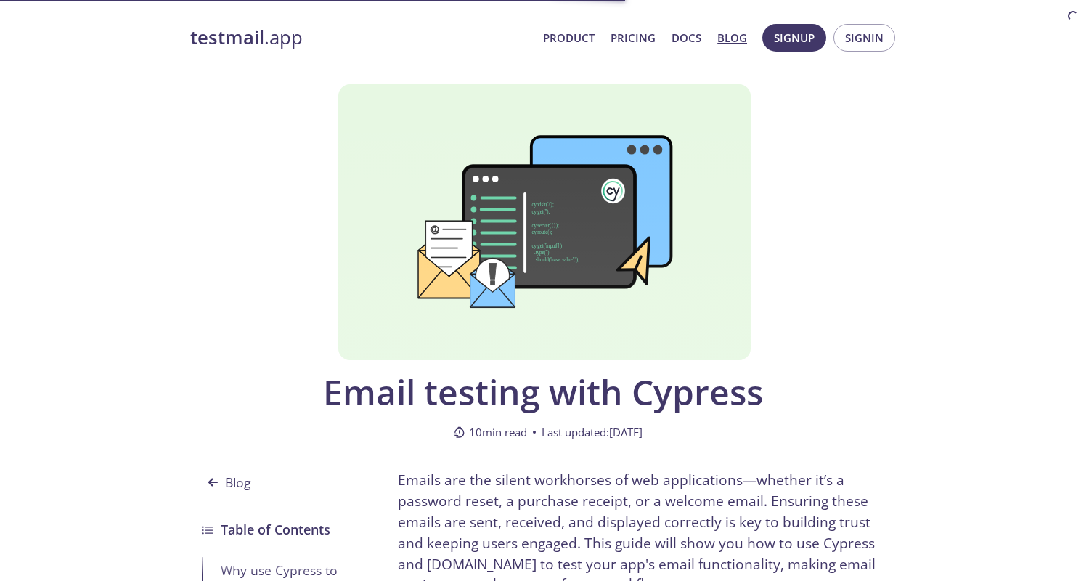 This screenshot has height=581, width=1089. What do you see at coordinates (633, 38) in the screenshot?
I see `a: Pricing` at bounding box center [633, 38].